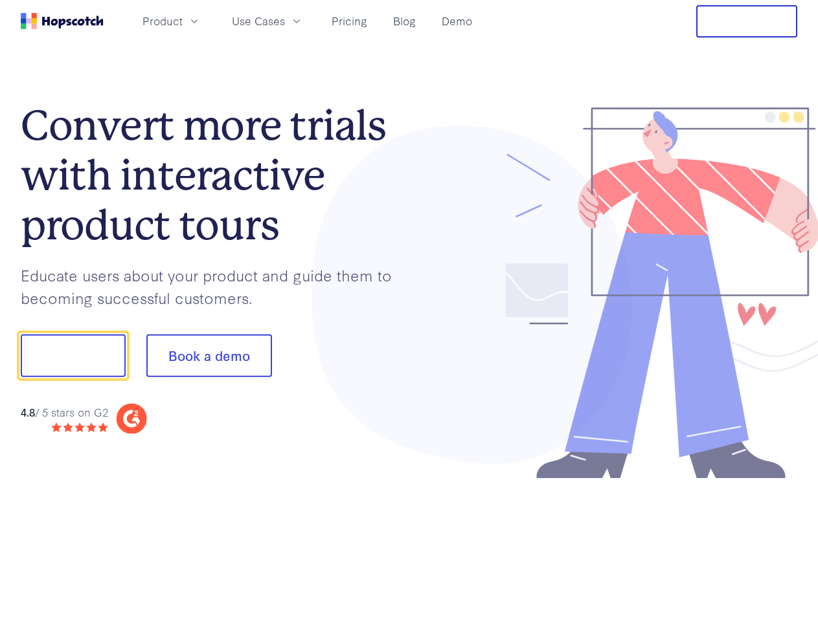  What do you see at coordinates (73, 356) in the screenshot?
I see `button: Show me!` at bounding box center [73, 356].